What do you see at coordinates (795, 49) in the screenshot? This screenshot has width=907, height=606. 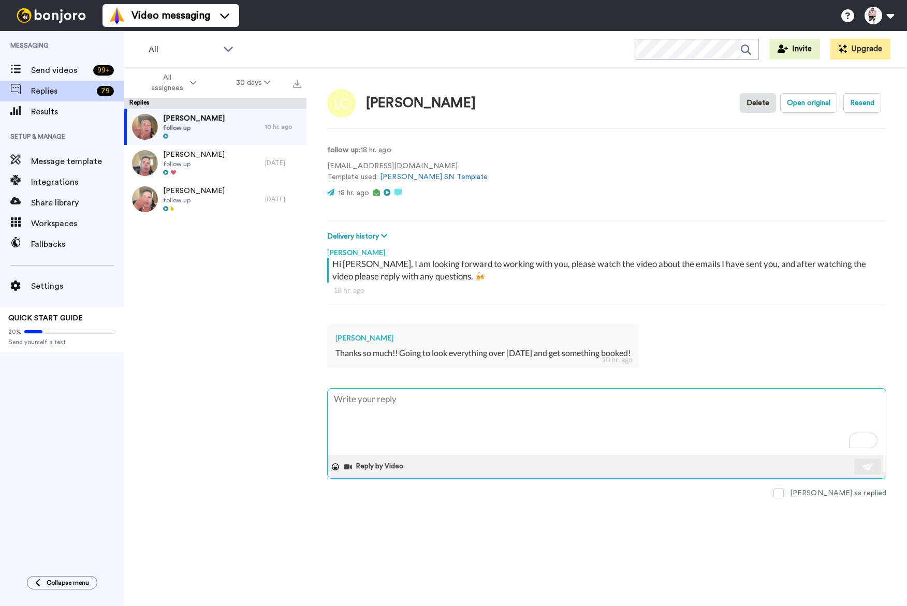 I see `a: Invite` at bounding box center [795, 49].